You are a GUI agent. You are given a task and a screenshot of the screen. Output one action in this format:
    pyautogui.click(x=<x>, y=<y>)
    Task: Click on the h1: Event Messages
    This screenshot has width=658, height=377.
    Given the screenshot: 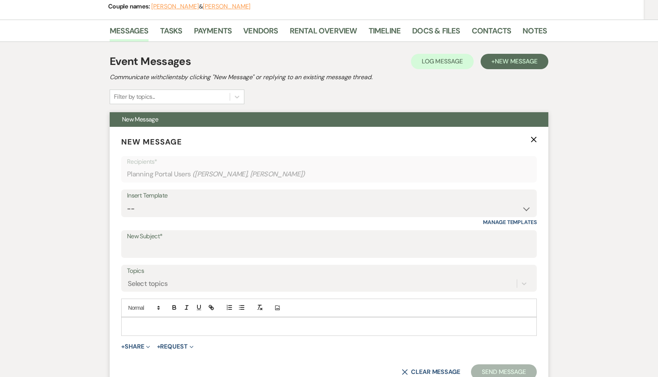 What is the action you would take?
    pyautogui.click(x=150, y=62)
    